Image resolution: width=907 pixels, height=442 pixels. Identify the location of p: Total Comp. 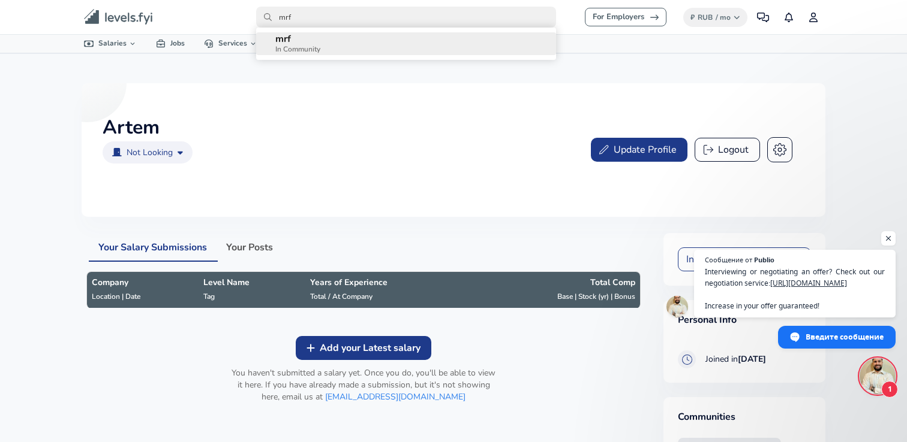
(556, 283).